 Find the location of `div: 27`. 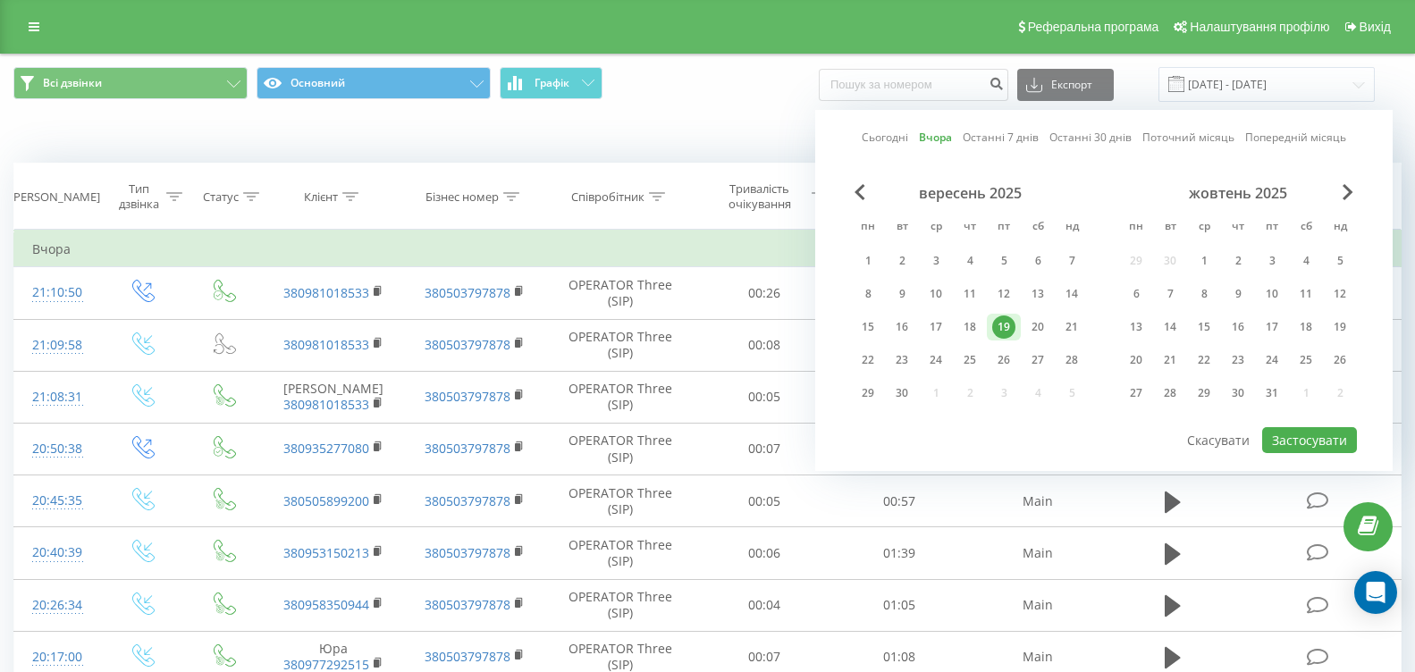

div: 27 is located at coordinates (1038, 360).